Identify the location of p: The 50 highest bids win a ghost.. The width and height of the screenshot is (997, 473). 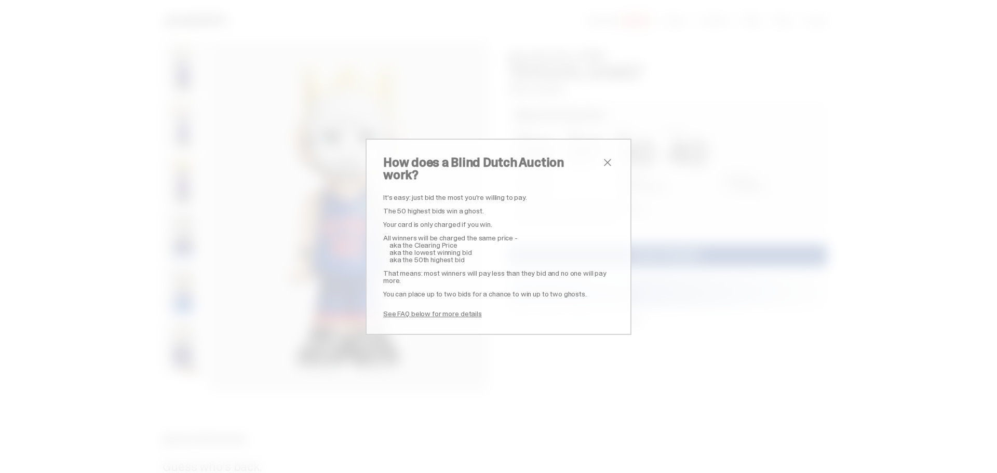
(498, 211).